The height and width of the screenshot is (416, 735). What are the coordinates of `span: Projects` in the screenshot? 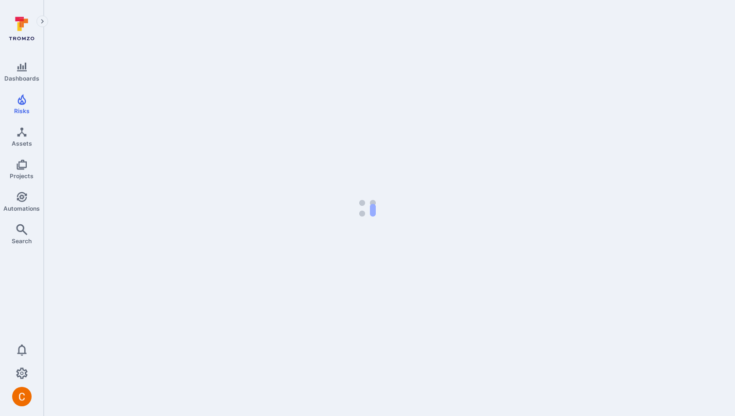 It's located at (21, 176).